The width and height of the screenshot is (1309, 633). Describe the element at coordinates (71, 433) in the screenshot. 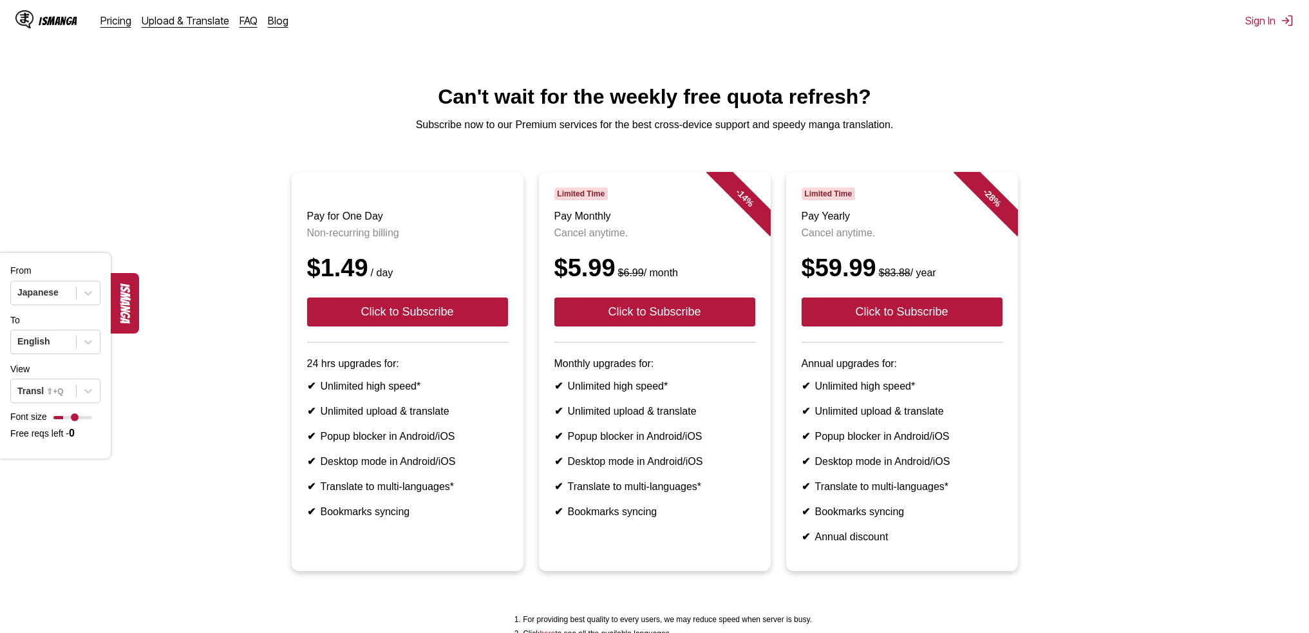

I see `span: 0` at that location.